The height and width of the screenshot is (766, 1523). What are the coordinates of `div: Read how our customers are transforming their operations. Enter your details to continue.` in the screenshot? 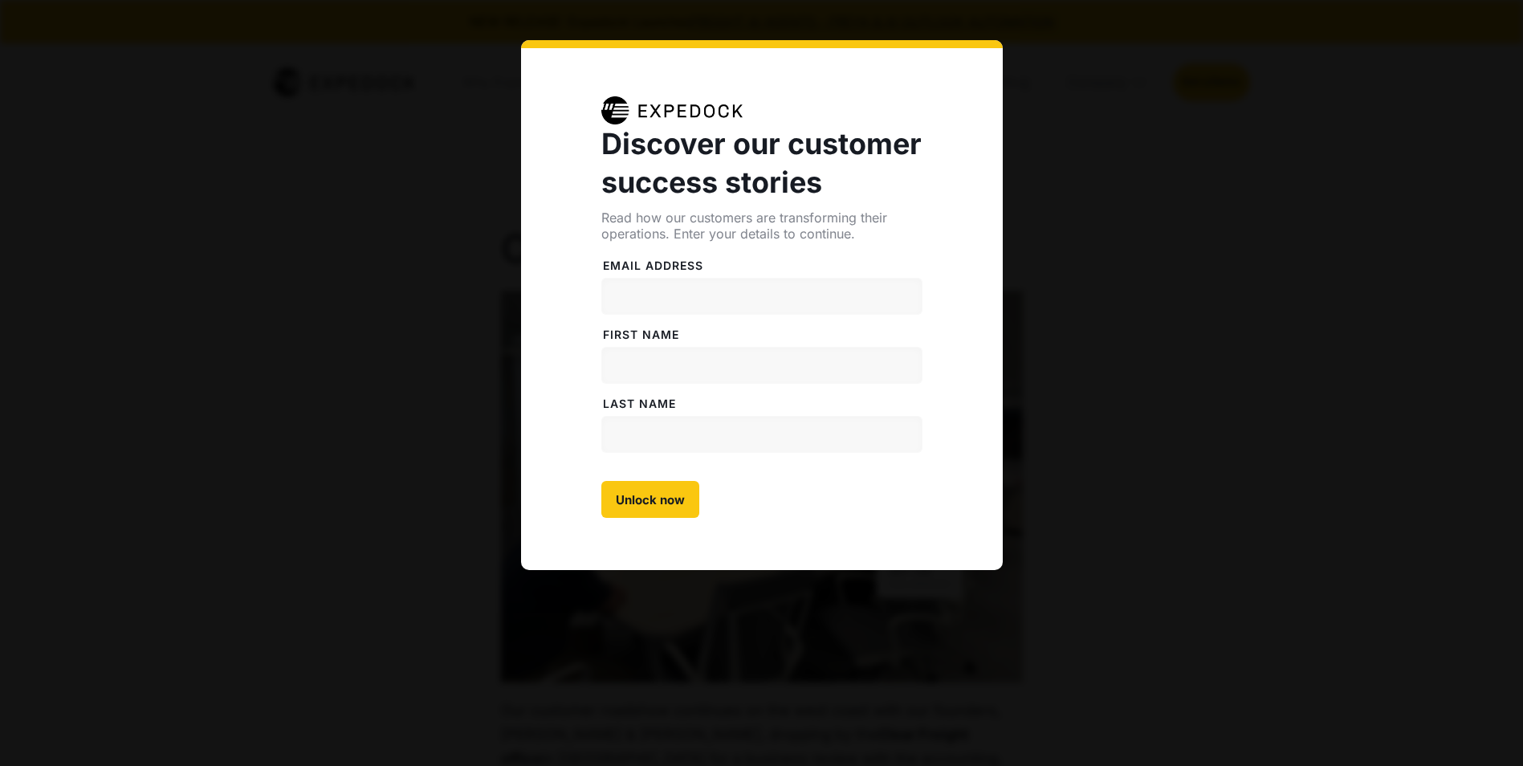 It's located at (762, 226).